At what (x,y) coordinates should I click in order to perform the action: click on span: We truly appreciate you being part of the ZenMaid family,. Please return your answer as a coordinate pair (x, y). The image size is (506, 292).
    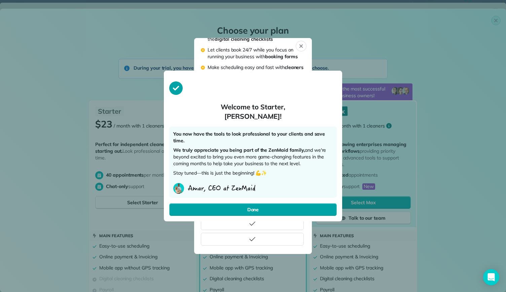
    Looking at the image, I should click on (239, 150).